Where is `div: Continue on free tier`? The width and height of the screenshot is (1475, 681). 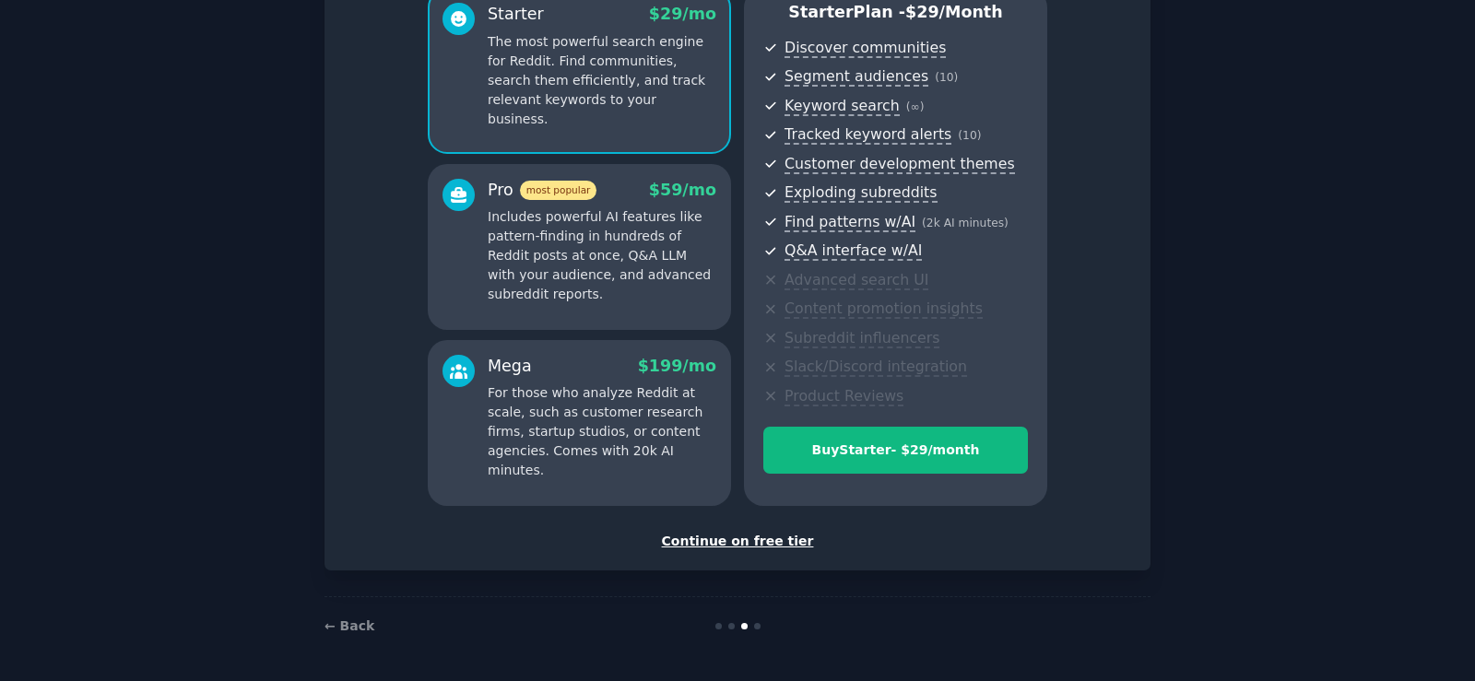 div: Continue on free tier is located at coordinates (738, 541).